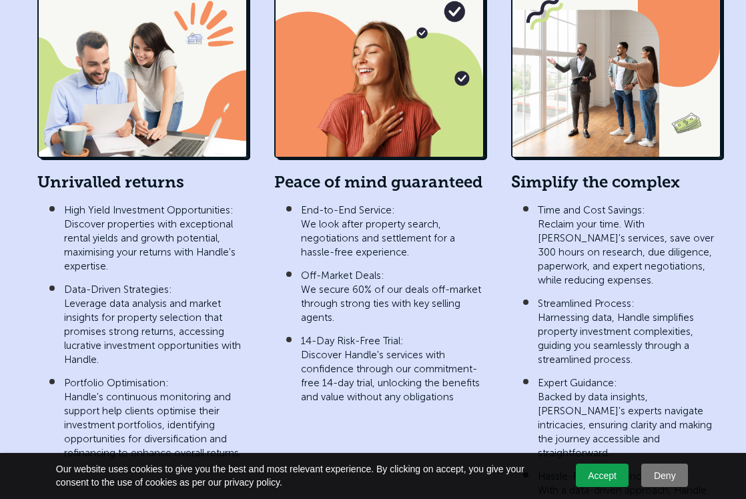 The width and height of the screenshot is (746, 499). Describe the element at coordinates (629, 332) in the screenshot. I see `p: Streamlined Process: Harnessing data, Handle simplifies property investment complexities, guiding...` at that location.